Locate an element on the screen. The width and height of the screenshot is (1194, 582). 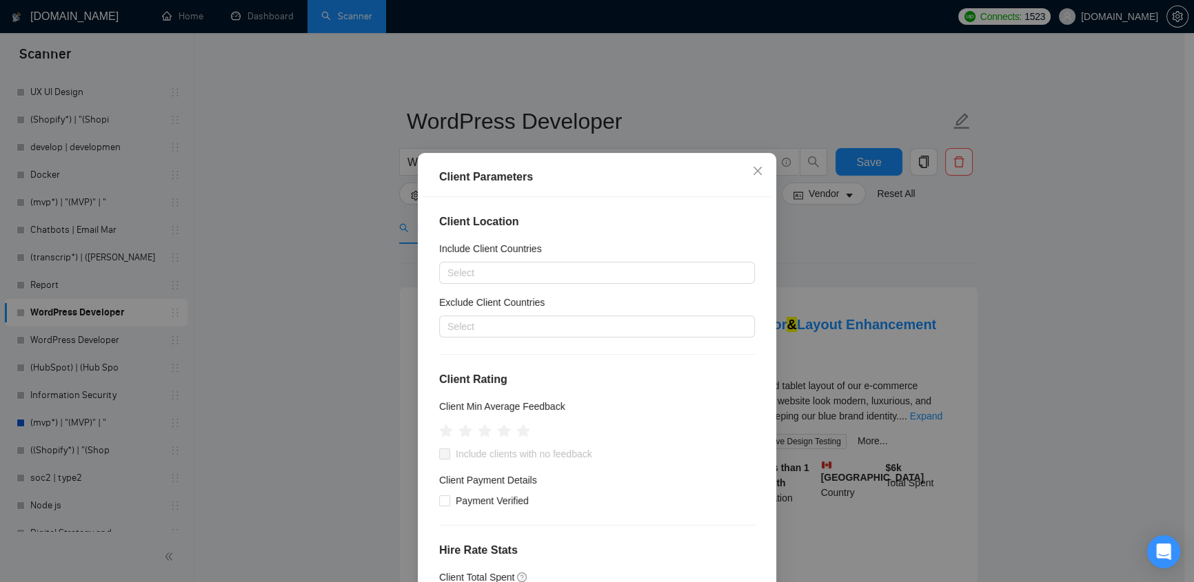
h4: Client Payment Details is located at coordinates (488, 481).